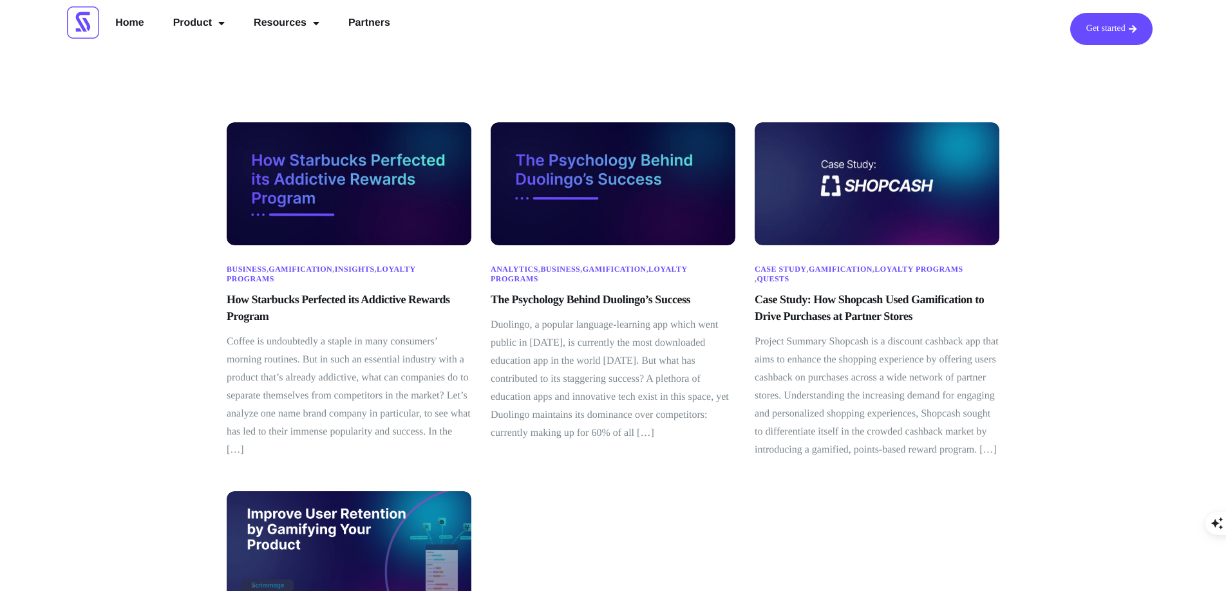 The image size is (1226, 591). Describe the element at coordinates (877, 183) in the screenshot. I see `img: Case Study - Shopcash Thumbnail Image` at that location.